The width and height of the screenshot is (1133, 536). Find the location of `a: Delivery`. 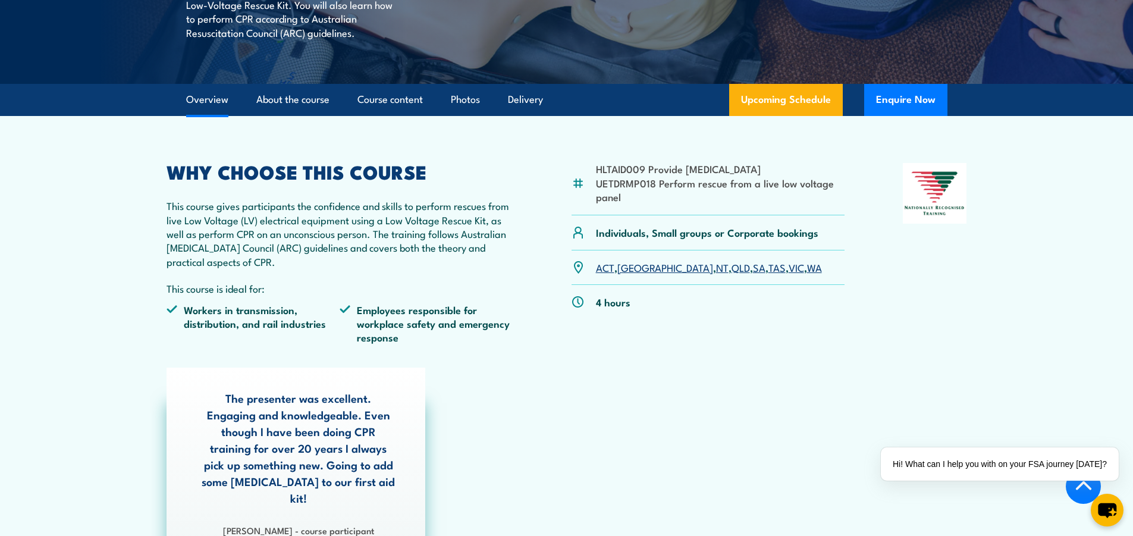

a: Delivery is located at coordinates (525, 99).